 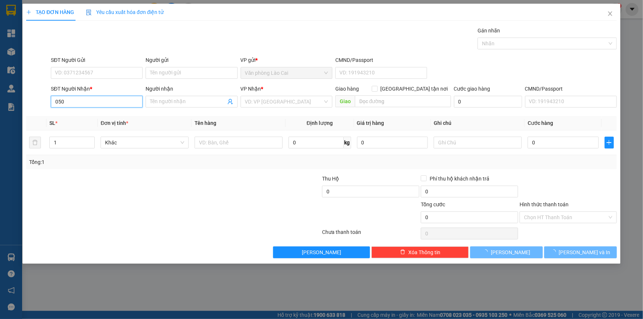 I want to click on span: Khác, so click(x=144, y=143).